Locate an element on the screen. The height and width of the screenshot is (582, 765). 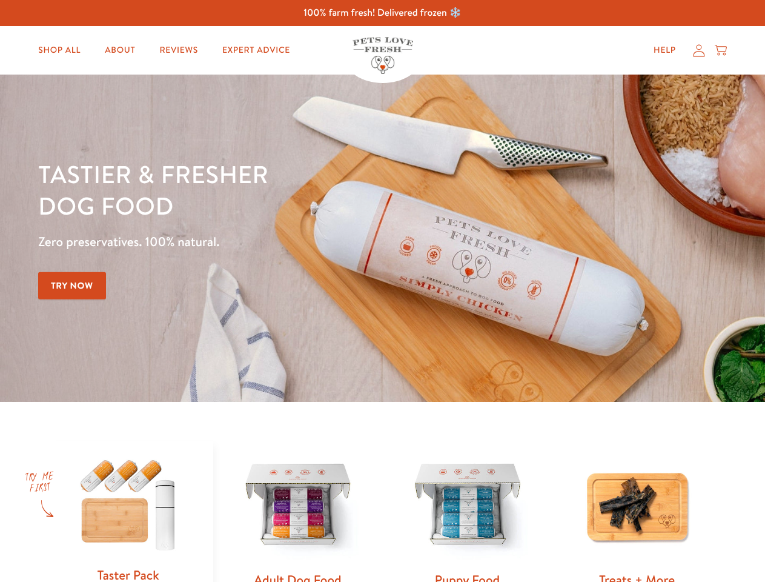
a: Shop All is located at coordinates (59, 50).